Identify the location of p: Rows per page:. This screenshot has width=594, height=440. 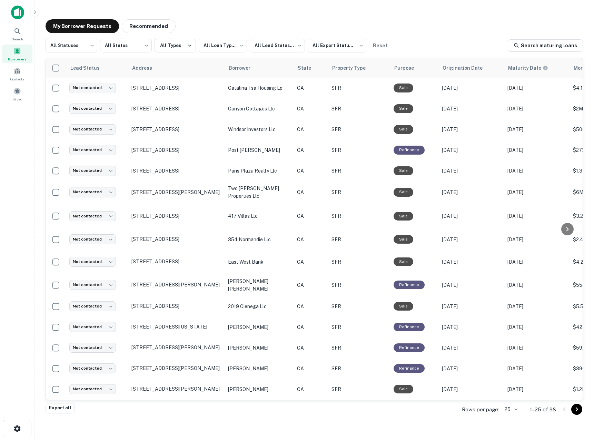
(480, 409).